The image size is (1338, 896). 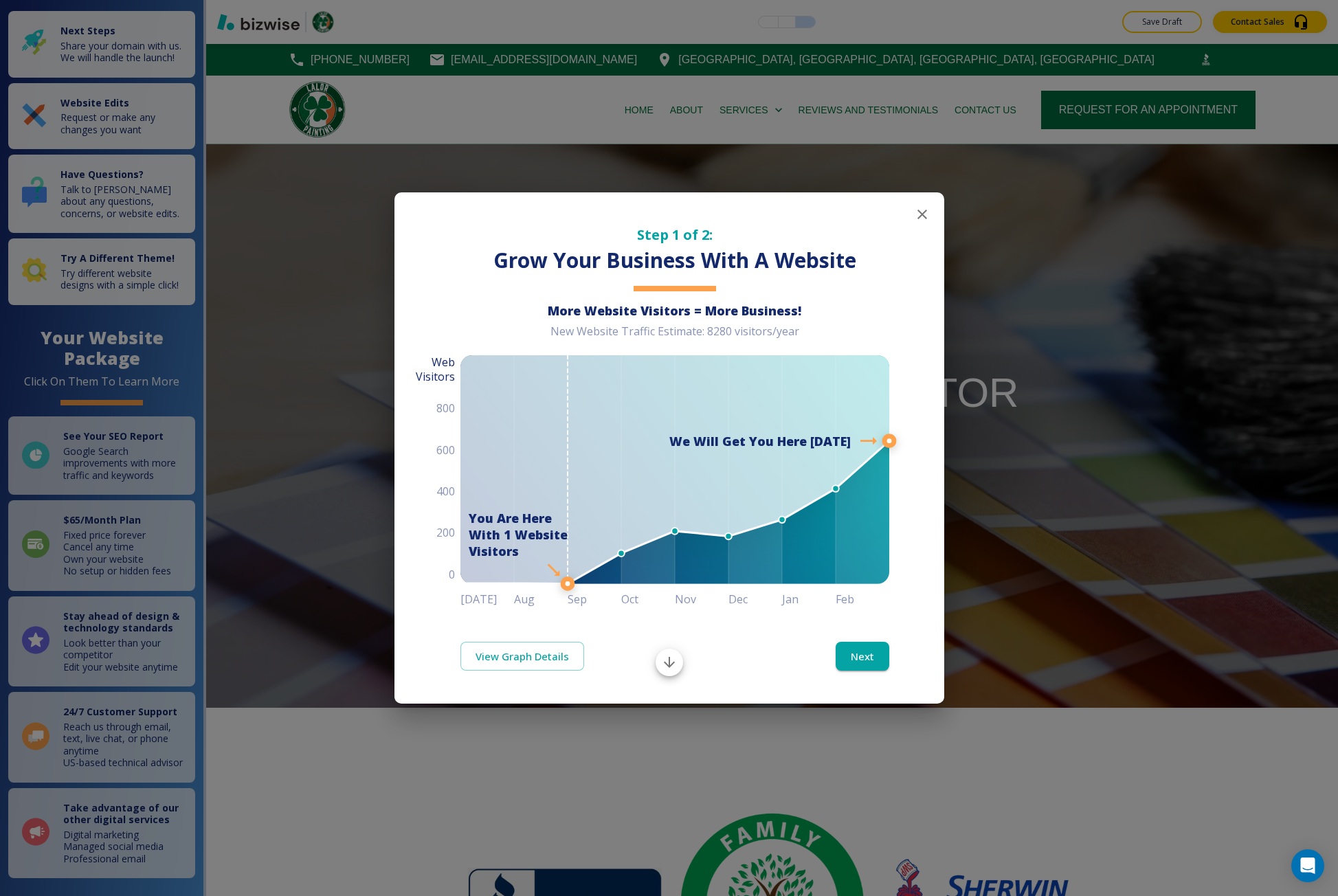 What do you see at coordinates (863, 600) in the screenshot?
I see `h6: Feb` at bounding box center [863, 600].